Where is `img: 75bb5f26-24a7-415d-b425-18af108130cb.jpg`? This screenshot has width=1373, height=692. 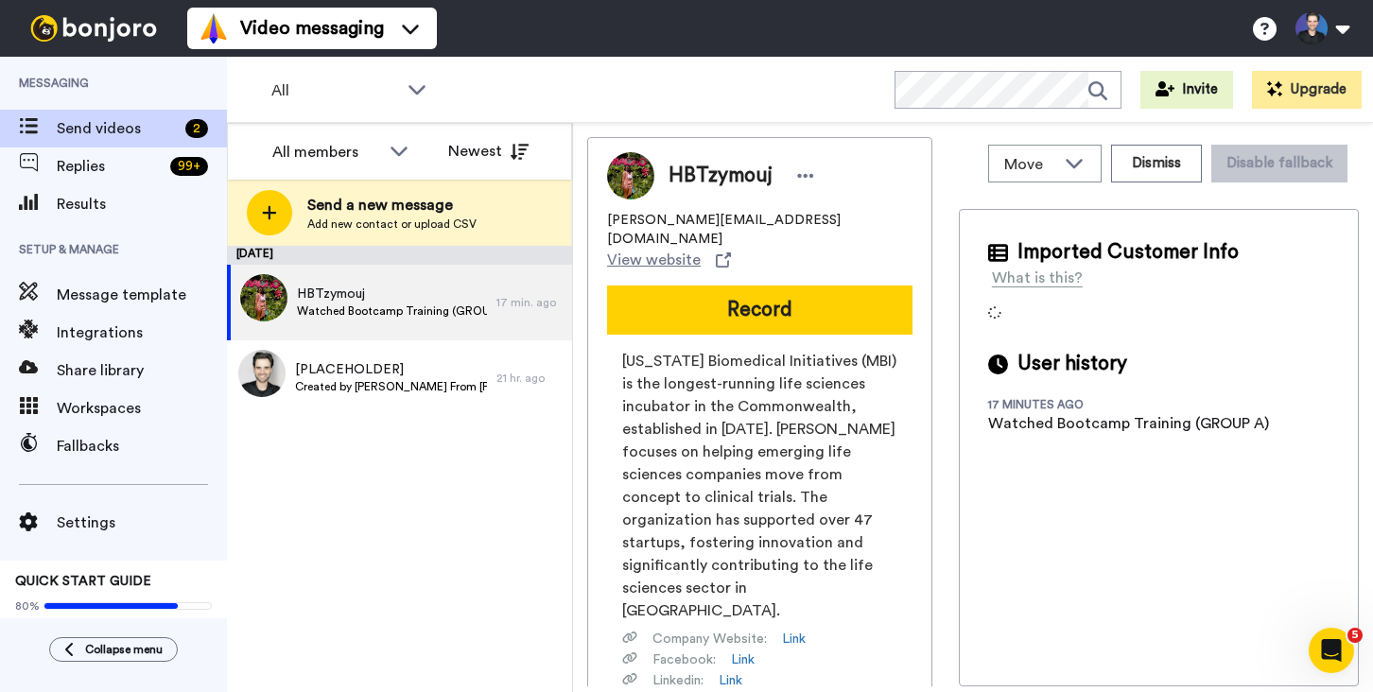 img: 75bb5f26-24a7-415d-b425-18af108130cb.jpg is located at coordinates (264, 298).